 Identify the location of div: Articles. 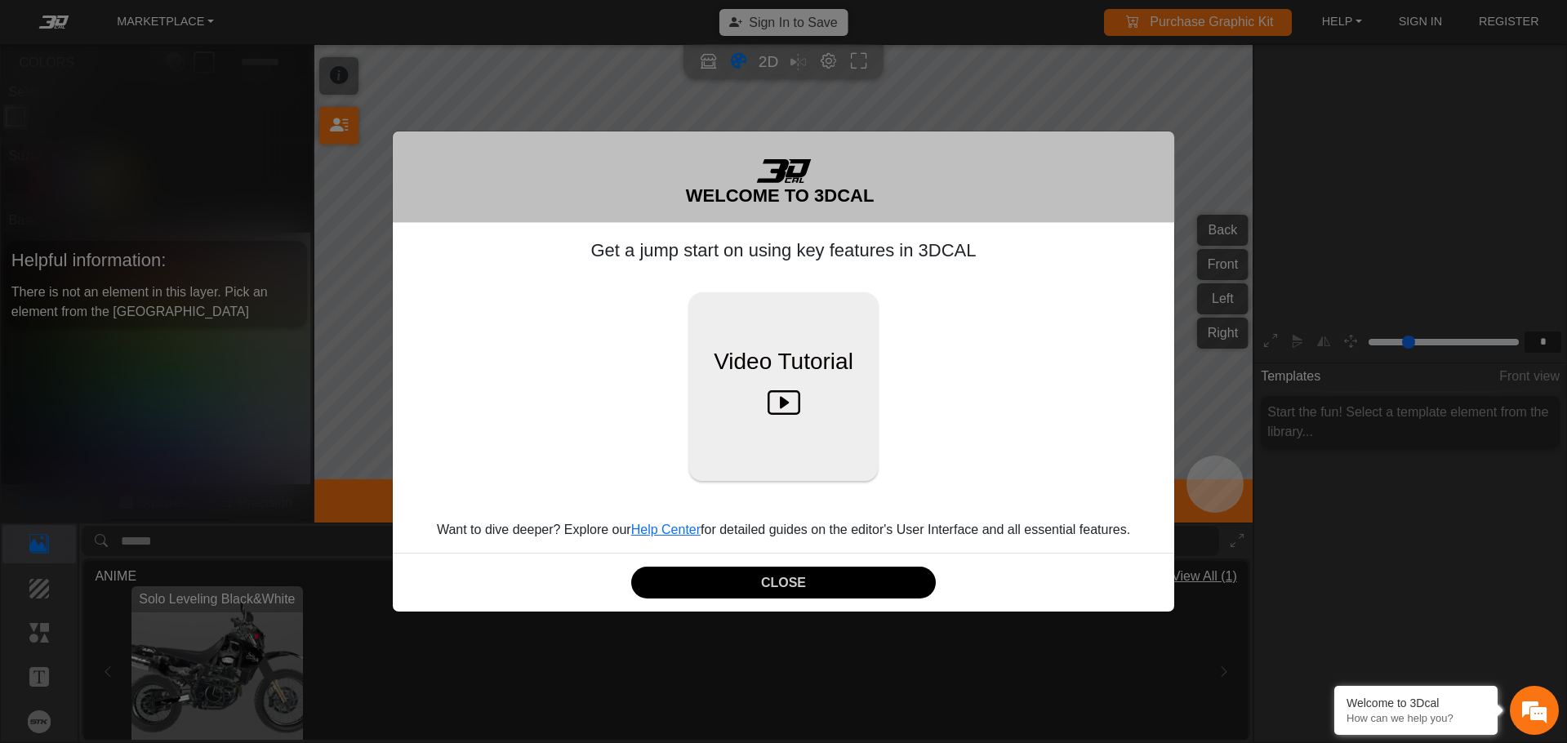
(260, 508).